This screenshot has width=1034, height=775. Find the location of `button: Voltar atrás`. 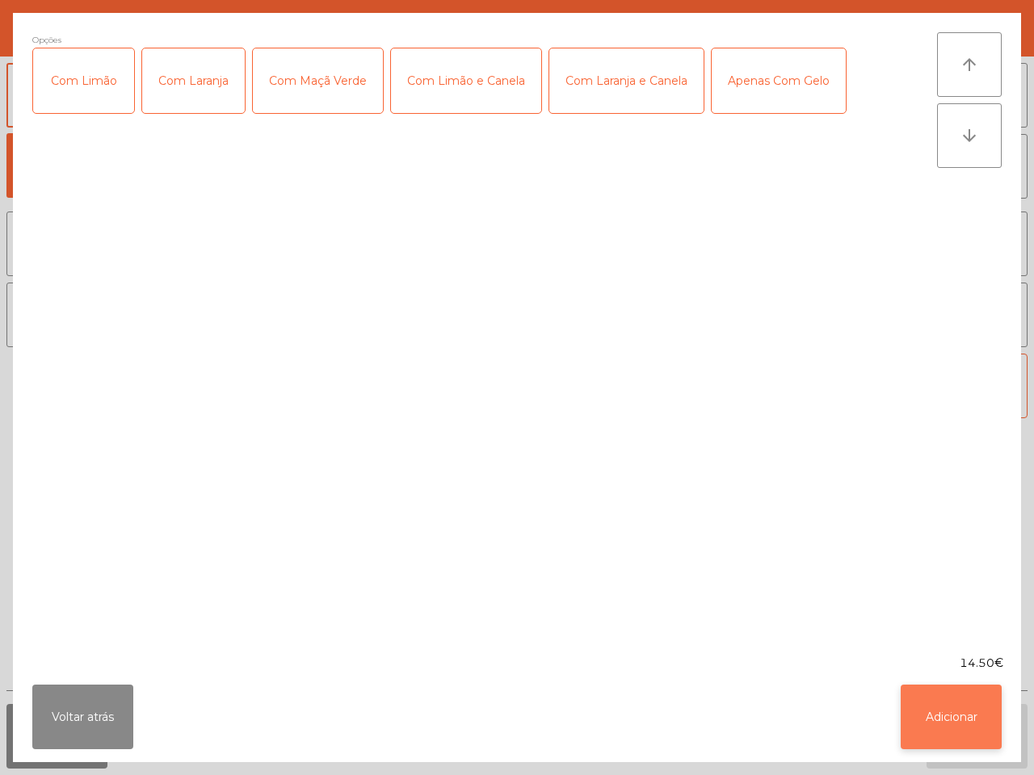

button: Voltar atrás is located at coordinates (82, 717).